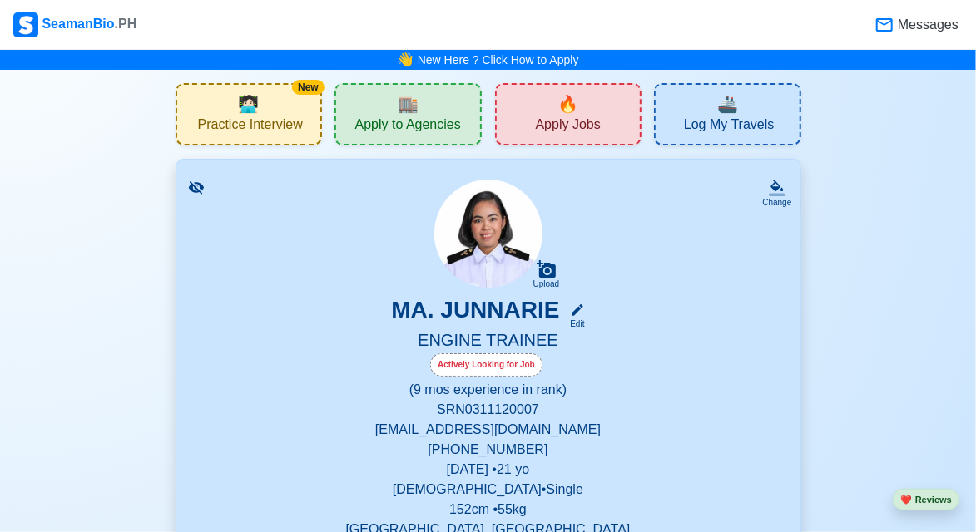  What do you see at coordinates (486, 365) in the screenshot?
I see `div: Actively Looking for Job` at bounding box center [486, 365].